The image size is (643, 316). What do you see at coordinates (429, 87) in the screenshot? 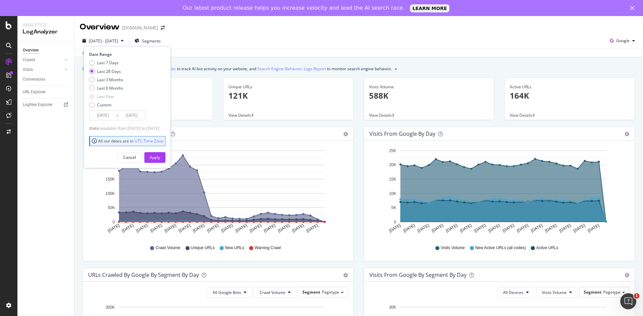
I see `div: Visits Volume` at bounding box center [429, 87].